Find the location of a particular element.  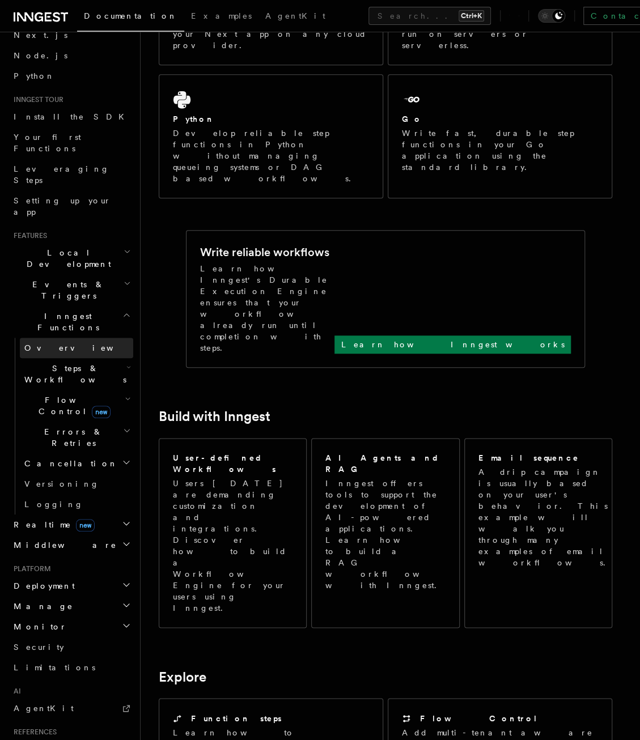

button: Cancellation is located at coordinates (77, 464).